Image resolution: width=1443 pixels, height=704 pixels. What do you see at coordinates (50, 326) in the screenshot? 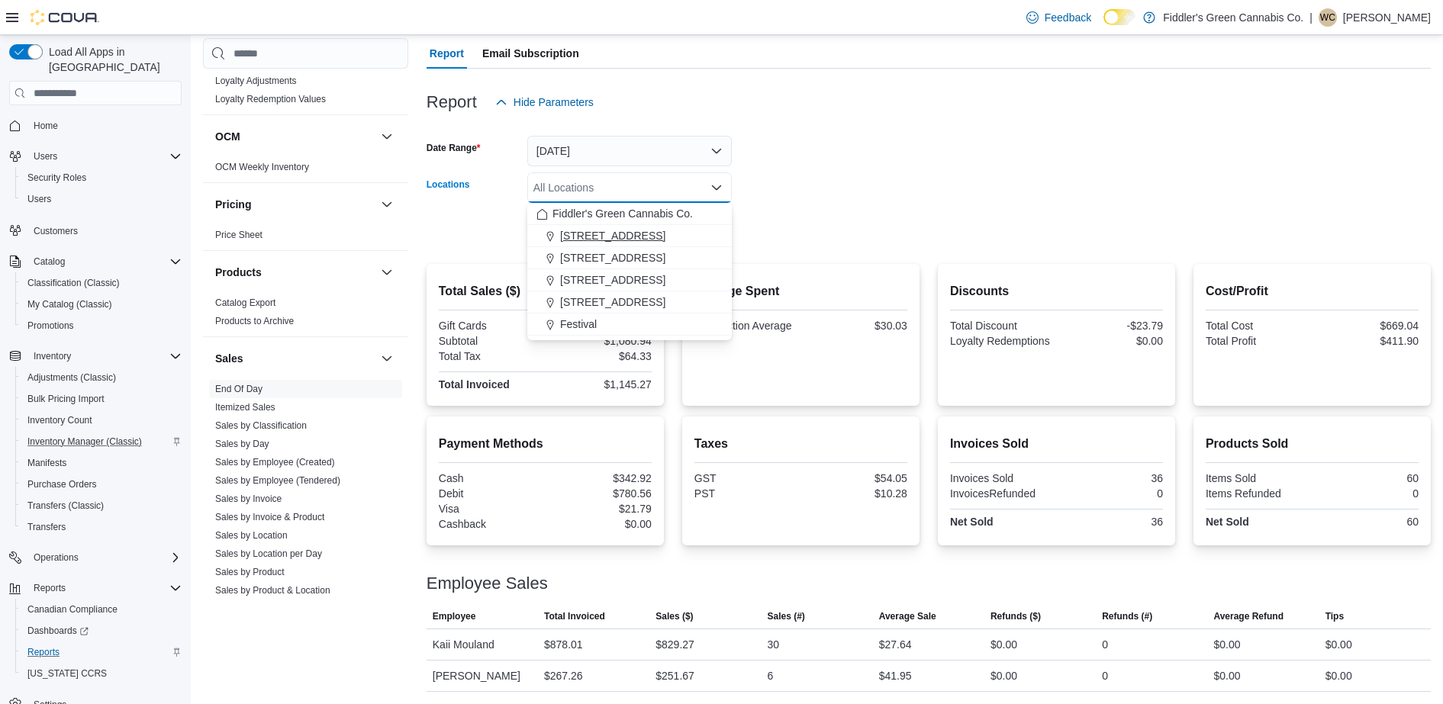
I see `a: Promotions` at bounding box center [50, 326].